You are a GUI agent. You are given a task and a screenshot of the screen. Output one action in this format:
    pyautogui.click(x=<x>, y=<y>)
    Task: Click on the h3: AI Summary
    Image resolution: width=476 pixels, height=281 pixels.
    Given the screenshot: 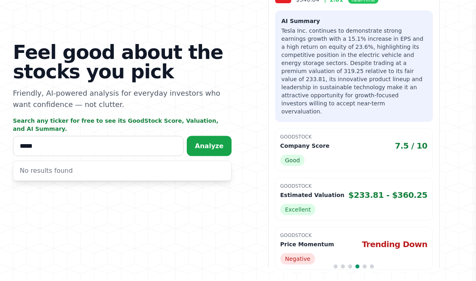 What is the action you would take?
    pyautogui.click(x=354, y=21)
    